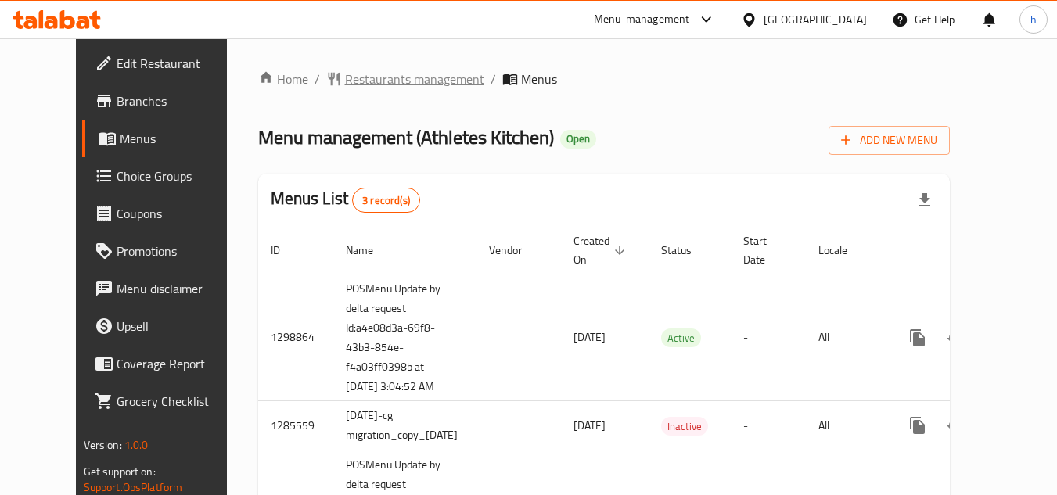  What do you see at coordinates (178, 364) in the screenshot?
I see `span: Coverage Report` at bounding box center [178, 364].